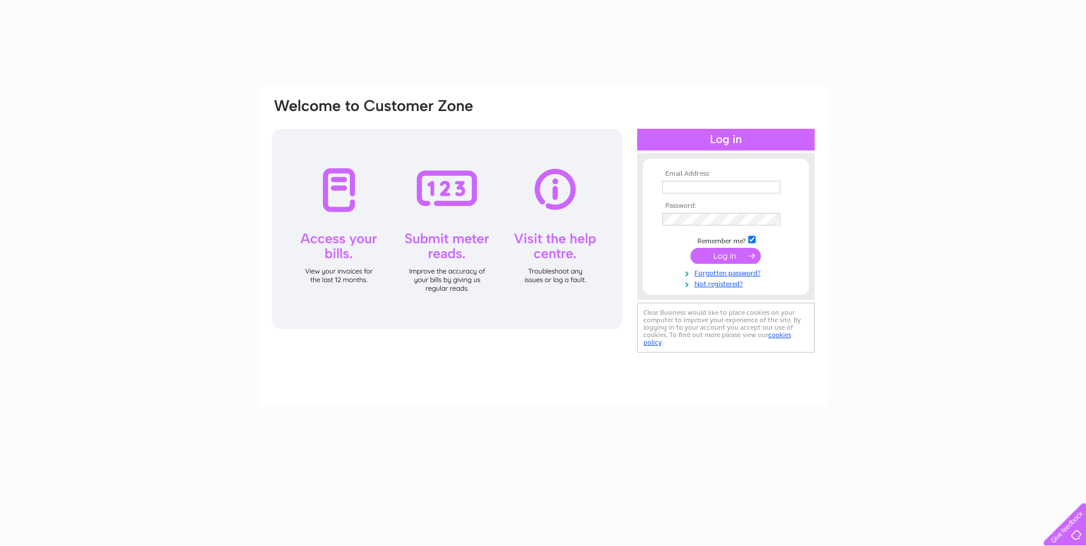 This screenshot has width=1086, height=546. Describe the element at coordinates (727, 272) in the screenshot. I see `a: Forgotten password?` at that location.